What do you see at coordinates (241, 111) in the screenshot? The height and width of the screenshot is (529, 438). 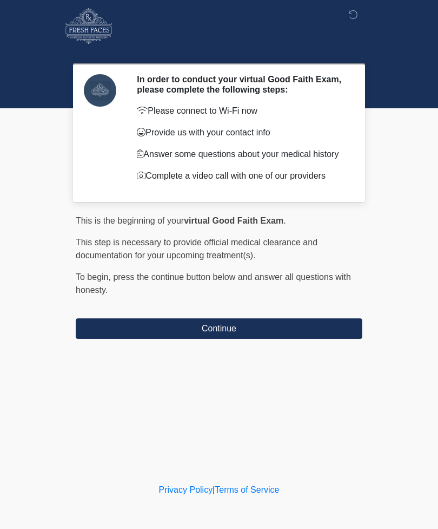 I see `p: Please connect to Wi-Fi now` at bounding box center [241, 111].